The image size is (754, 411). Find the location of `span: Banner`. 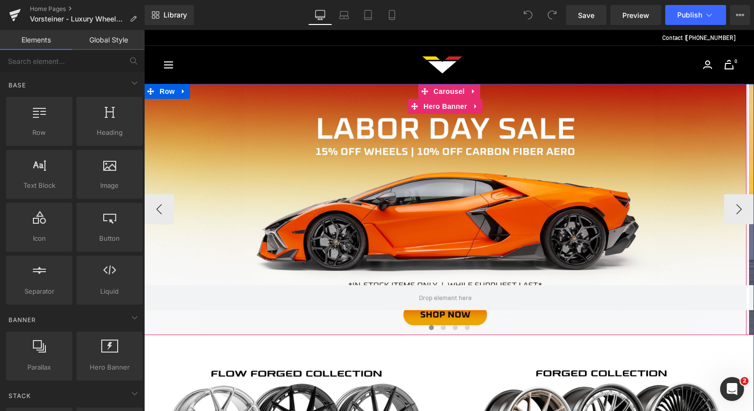

span: Banner is located at coordinates (22, 319).